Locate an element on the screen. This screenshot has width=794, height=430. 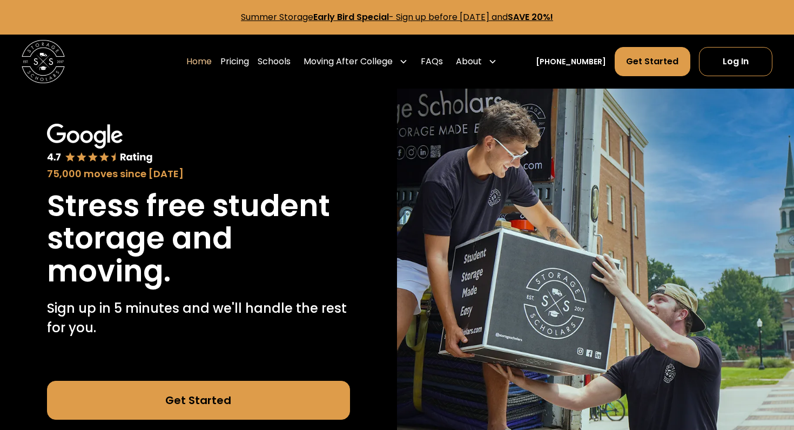
a: FAQs is located at coordinates (432, 62).